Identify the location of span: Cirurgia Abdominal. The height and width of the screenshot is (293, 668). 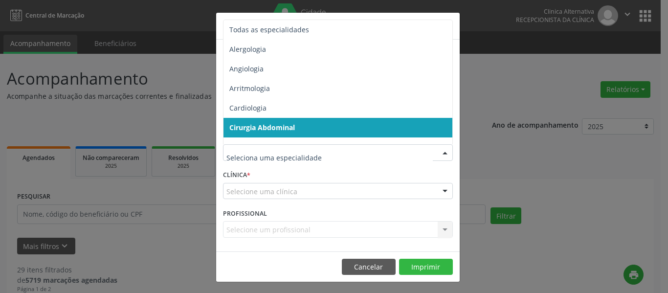
(262, 127).